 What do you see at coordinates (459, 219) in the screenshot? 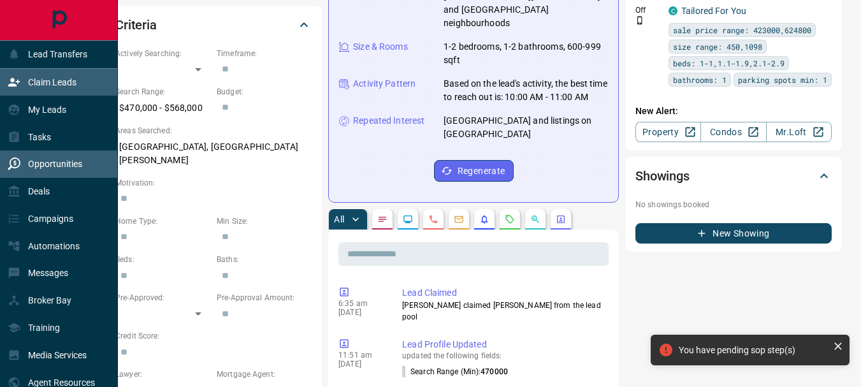
I see `svg: Emails` at bounding box center [459, 219].